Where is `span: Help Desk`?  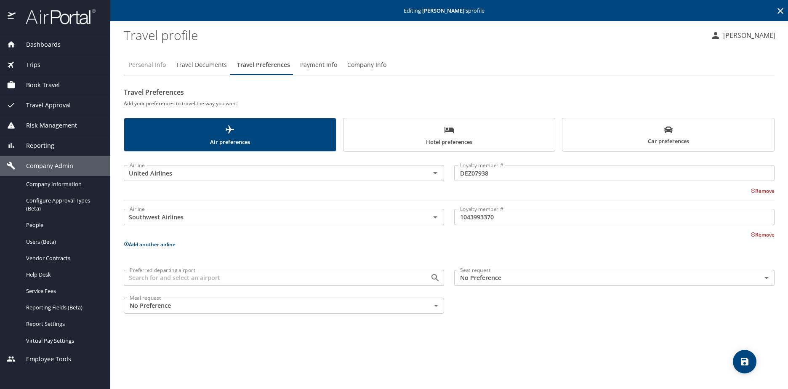 span: Help Desk is located at coordinates (63, 275).